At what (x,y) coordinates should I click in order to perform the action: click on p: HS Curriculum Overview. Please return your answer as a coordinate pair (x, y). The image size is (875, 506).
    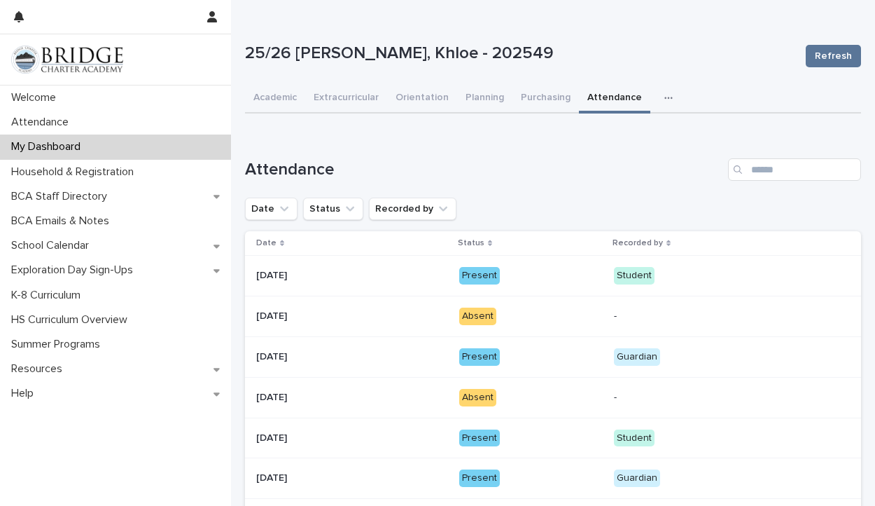
    Looking at the image, I should click on (72, 319).